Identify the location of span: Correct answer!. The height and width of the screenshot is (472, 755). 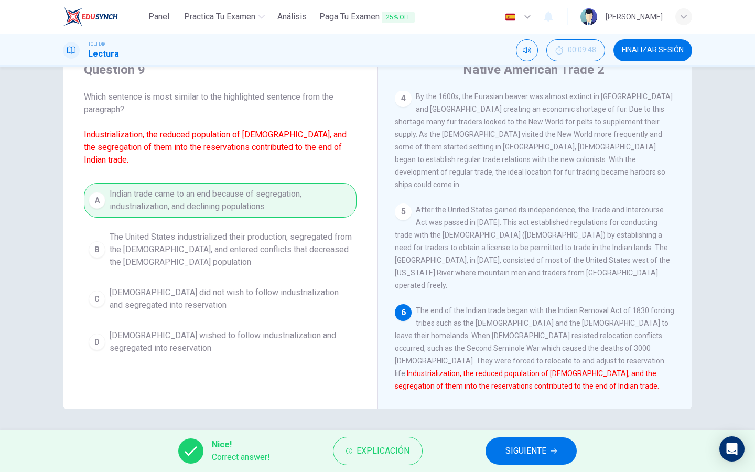
(241, 457).